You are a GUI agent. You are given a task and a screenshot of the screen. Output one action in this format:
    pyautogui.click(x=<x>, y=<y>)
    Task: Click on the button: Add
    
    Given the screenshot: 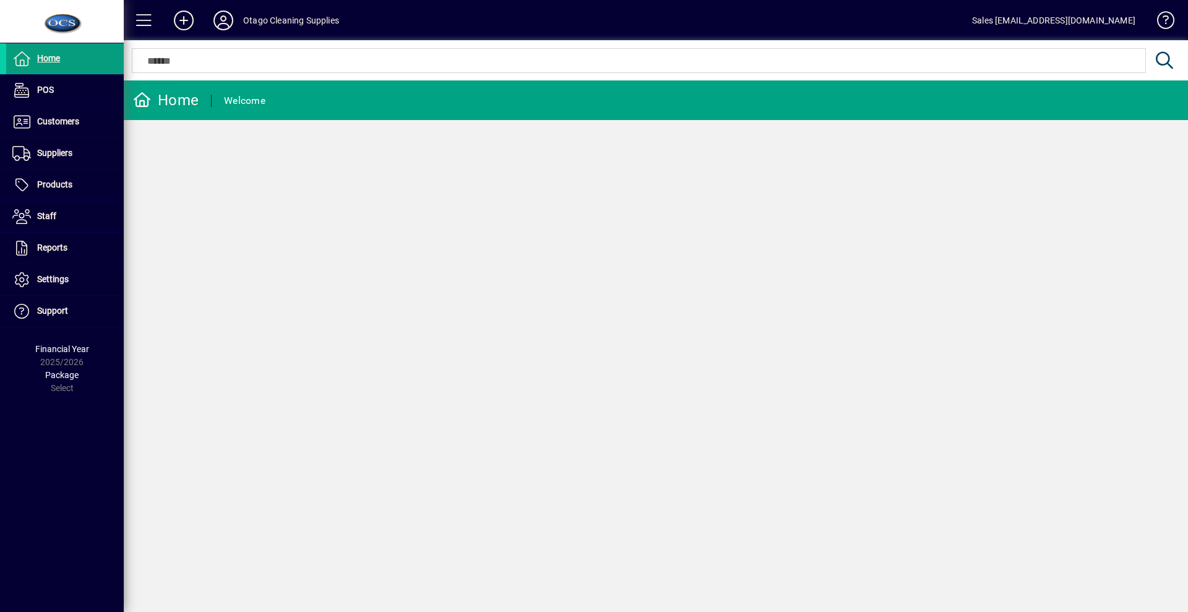 What is the action you would take?
    pyautogui.click(x=184, y=20)
    